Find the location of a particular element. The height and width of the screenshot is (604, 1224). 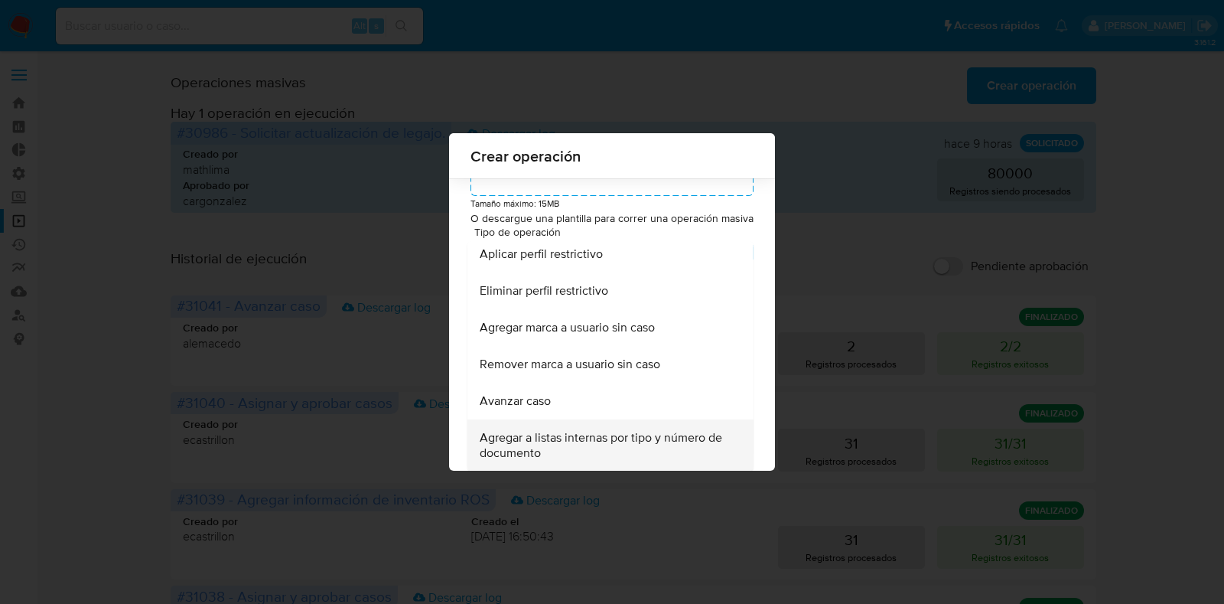

span: Avanzar caso is located at coordinates (515, 401).